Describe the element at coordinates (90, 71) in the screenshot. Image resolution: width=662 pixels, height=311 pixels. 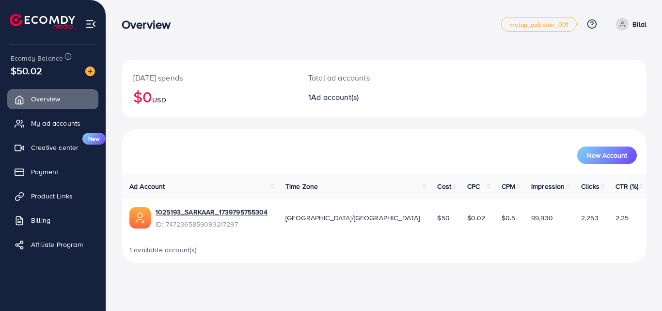
I see `img: image` at that location.